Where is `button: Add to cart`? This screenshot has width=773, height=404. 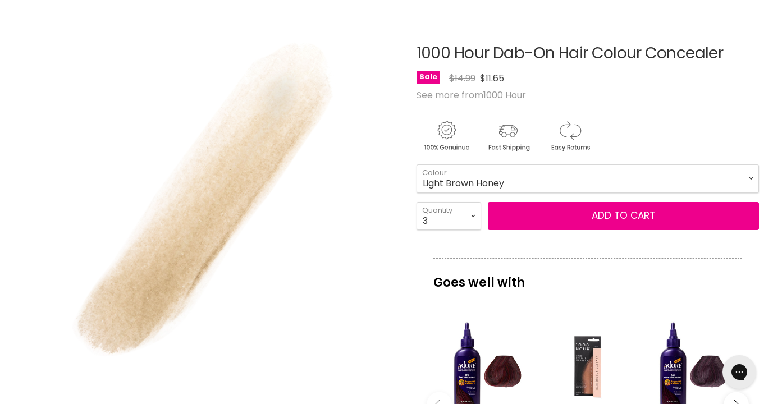
button: Add to cart is located at coordinates (623, 216).